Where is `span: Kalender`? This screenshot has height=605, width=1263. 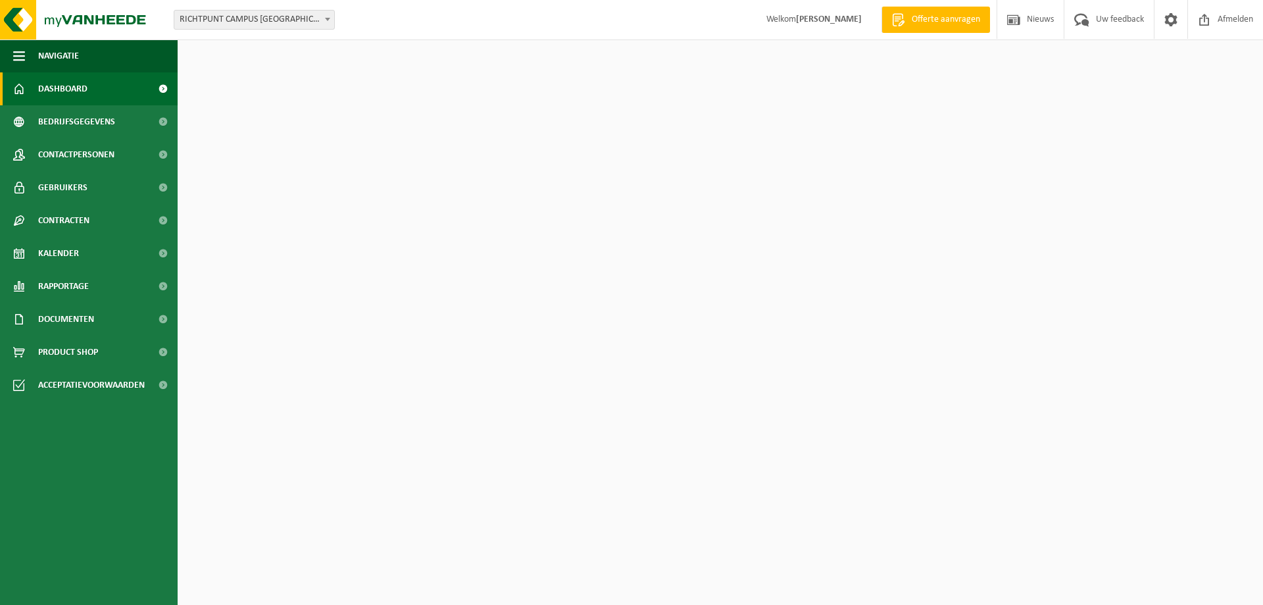 span: Kalender is located at coordinates (59, 253).